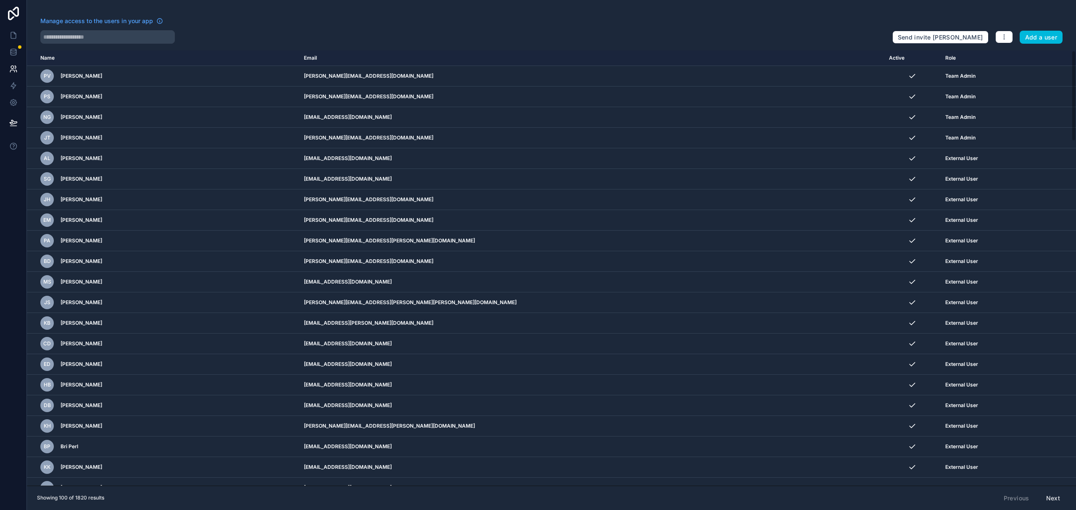  Describe the element at coordinates (97, 21) in the screenshot. I see `span: Manage access to the users in your app` at that location.